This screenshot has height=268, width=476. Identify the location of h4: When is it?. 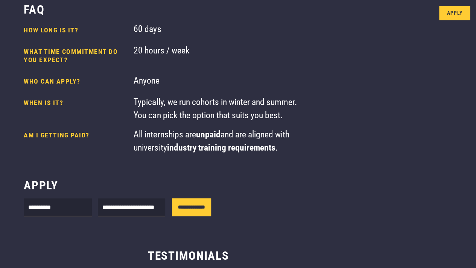
(76, 108).